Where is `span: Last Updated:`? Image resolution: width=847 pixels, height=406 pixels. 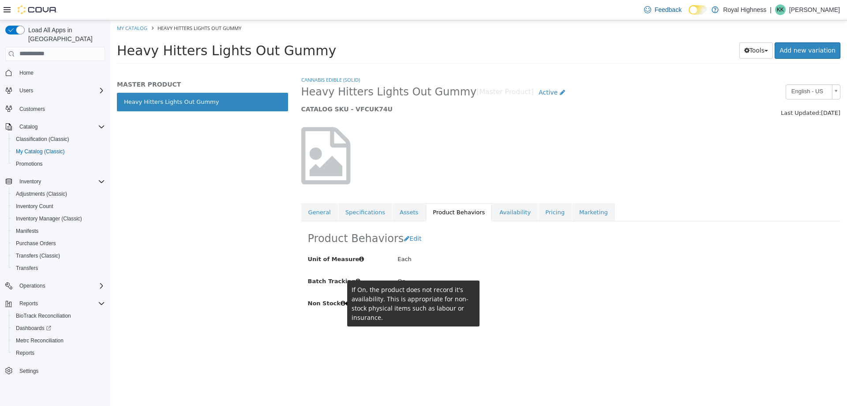 span: Last Updated: is located at coordinates (691, 92).